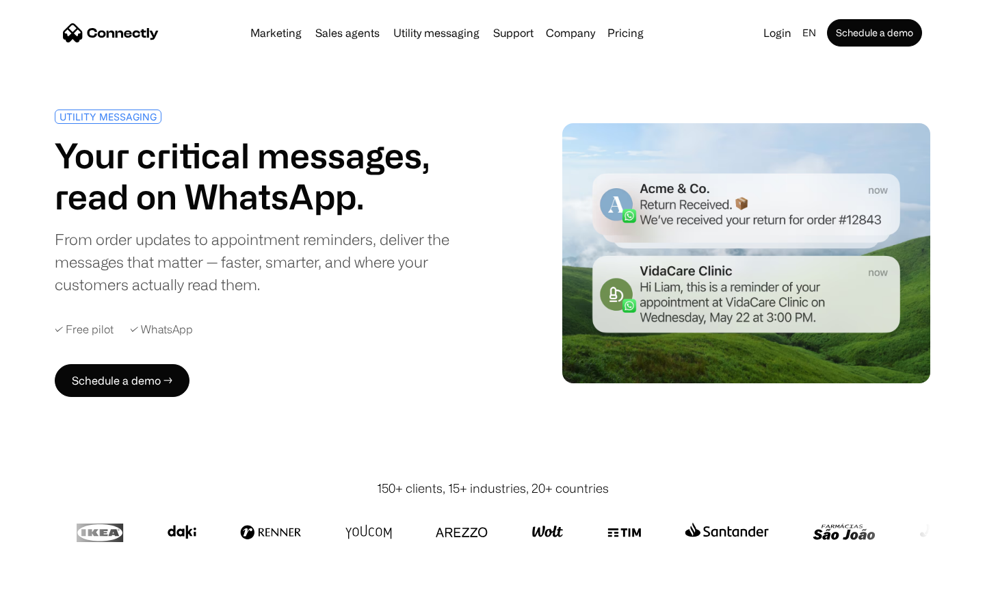 The width and height of the screenshot is (985, 616). Describe the element at coordinates (271, 261) in the screenshot. I see `div: From order updates to appointment reminders, deliver the messages that matter — faster, smarter, ...` at that location.